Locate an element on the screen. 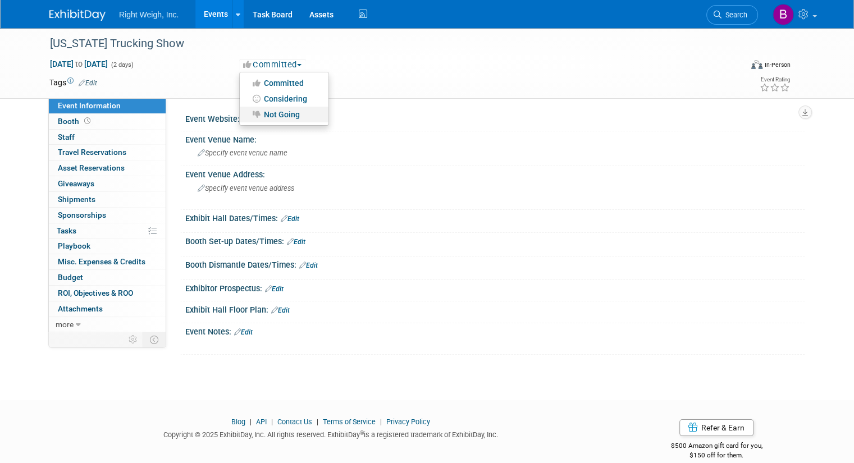 The width and height of the screenshot is (854, 463). div: Event Notes: is located at coordinates (495, 331).